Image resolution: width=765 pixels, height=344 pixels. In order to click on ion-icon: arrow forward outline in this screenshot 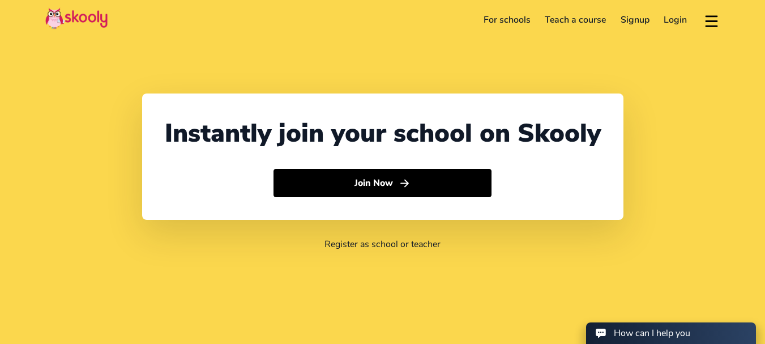, I will do `click(405, 183)`.